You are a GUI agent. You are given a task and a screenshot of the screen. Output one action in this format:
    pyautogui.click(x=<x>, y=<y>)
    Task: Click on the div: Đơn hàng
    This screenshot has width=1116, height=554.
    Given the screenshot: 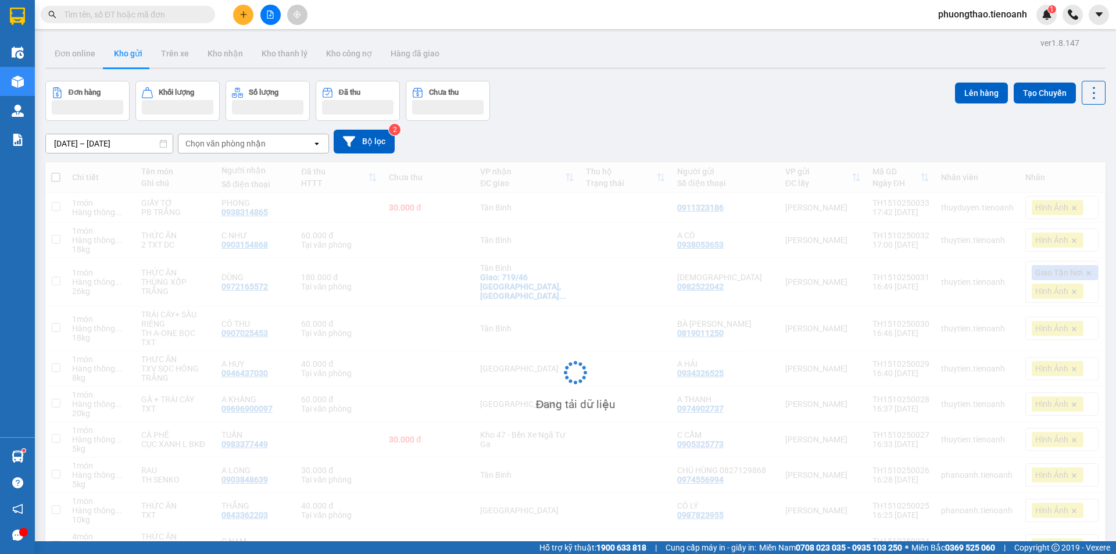 What is the action you would take?
    pyautogui.click(x=84, y=92)
    